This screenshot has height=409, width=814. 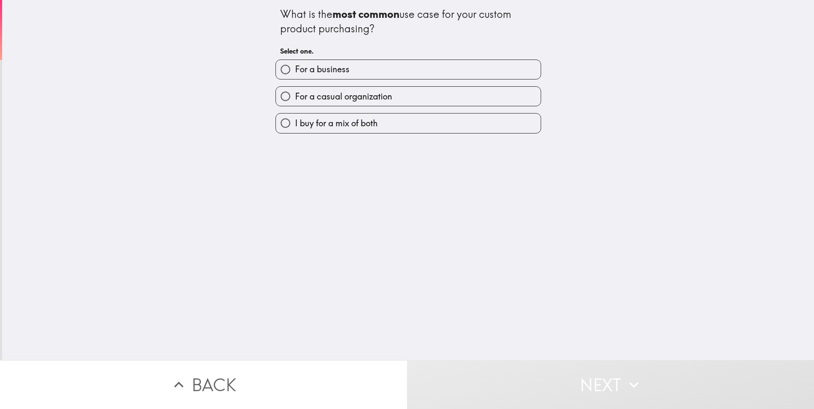 What do you see at coordinates (408, 96) in the screenshot?
I see `button: For a casual organization` at bounding box center [408, 96].